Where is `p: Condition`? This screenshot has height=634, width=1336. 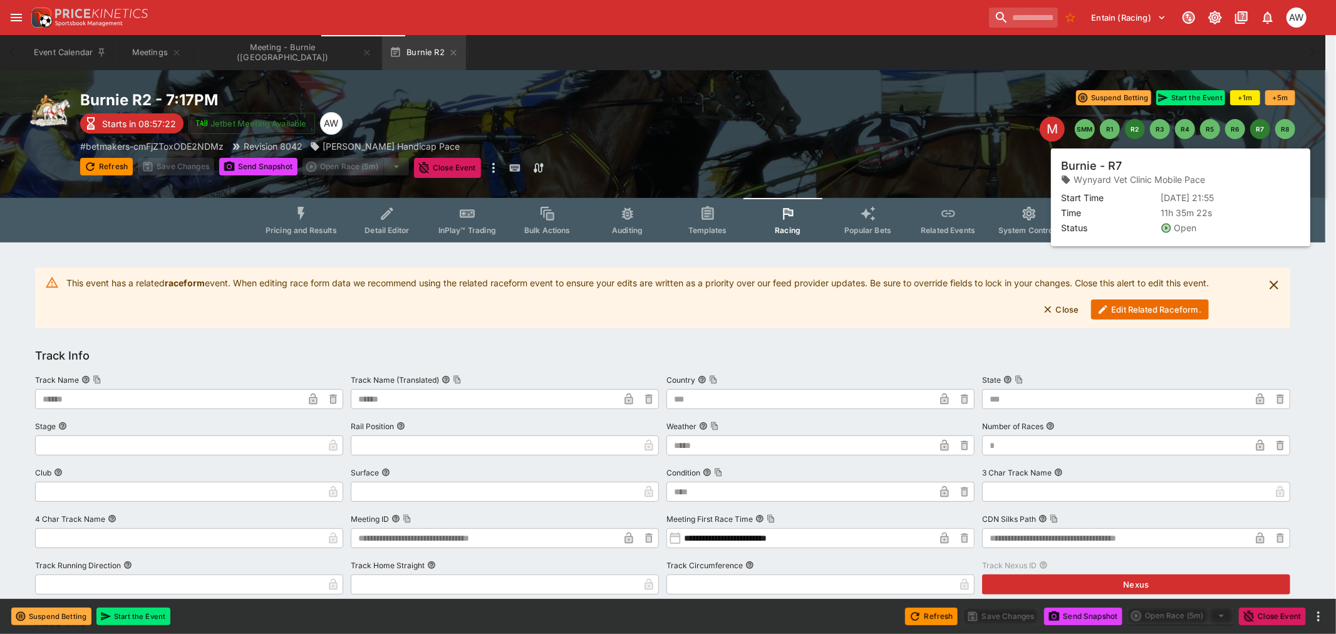
p: Condition is located at coordinates (683, 472).